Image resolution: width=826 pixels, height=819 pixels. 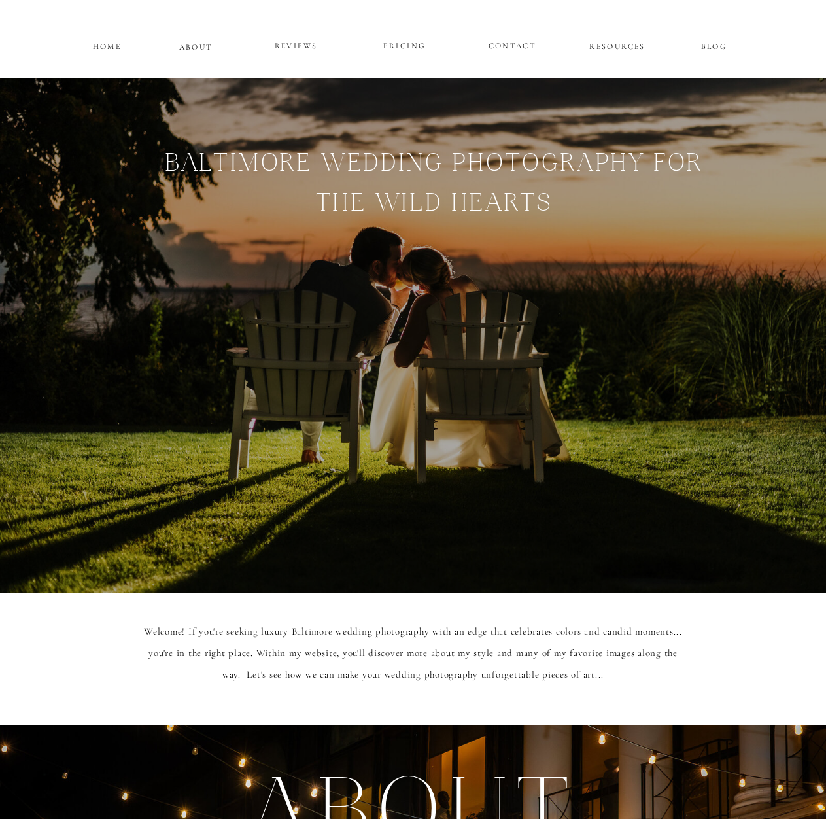 What do you see at coordinates (296, 46) in the screenshot?
I see `p: REVIEWS` at bounding box center [296, 46].